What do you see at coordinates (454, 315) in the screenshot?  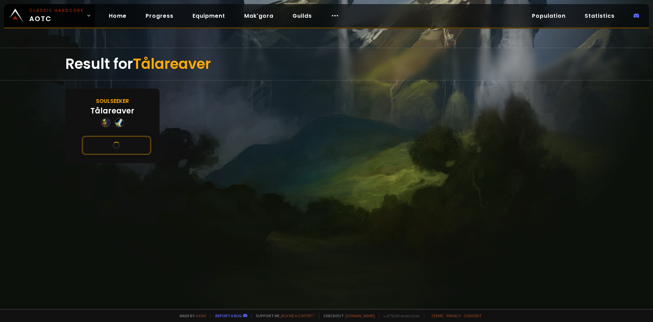 I see `a: Privacy` at bounding box center [454, 315].